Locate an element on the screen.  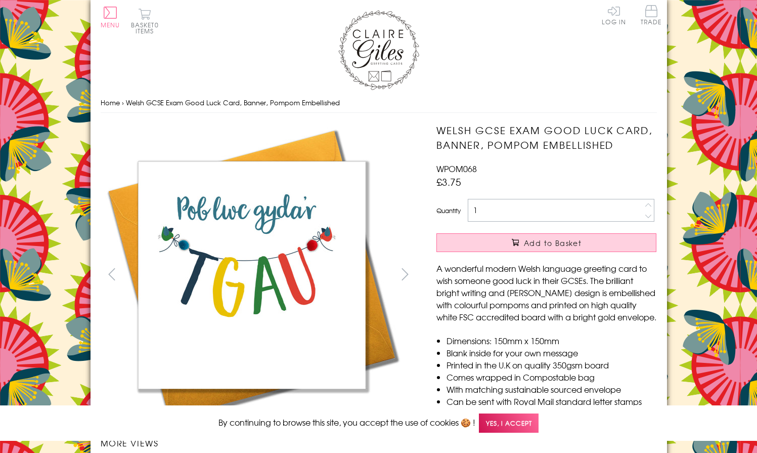
span: Trade is located at coordinates (652, 15).